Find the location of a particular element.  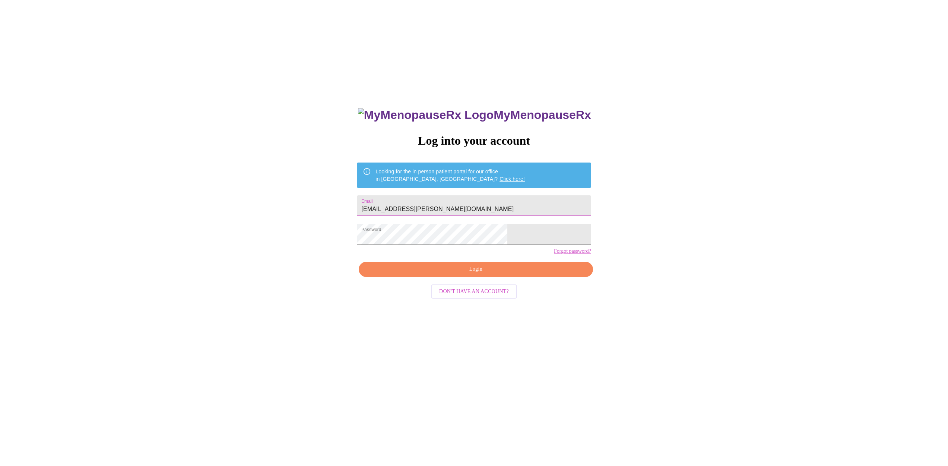

a: Don't have an account? is located at coordinates (474, 290).